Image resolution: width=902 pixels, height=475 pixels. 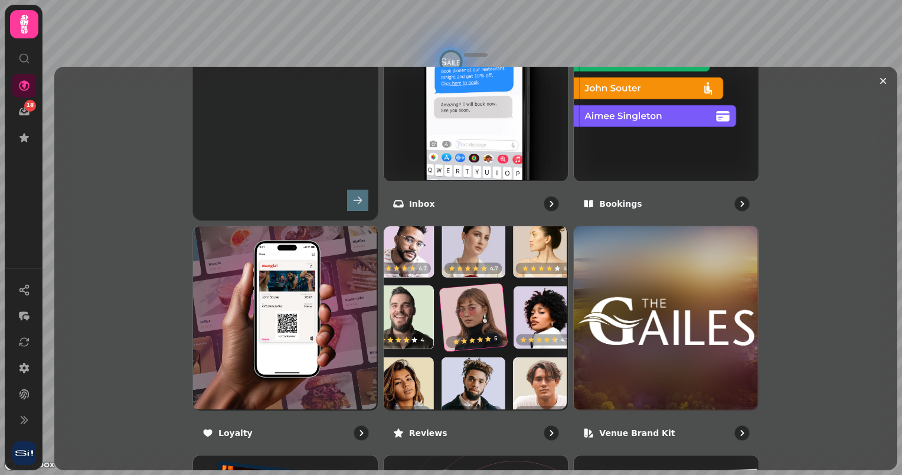 What do you see at coordinates (428, 433) in the screenshot?
I see `p: Reviews` at bounding box center [428, 433].